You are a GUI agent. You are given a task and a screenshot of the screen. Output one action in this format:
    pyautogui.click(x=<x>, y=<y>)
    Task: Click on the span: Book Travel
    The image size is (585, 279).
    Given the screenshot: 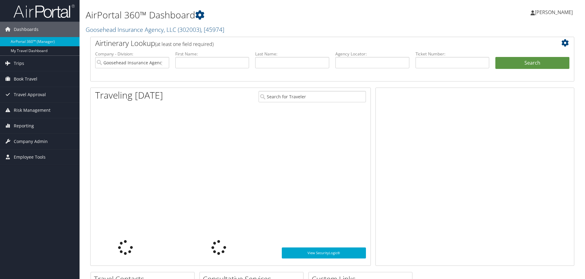 What is the action you would take?
    pyautogui.click(x=25, y=79)
    